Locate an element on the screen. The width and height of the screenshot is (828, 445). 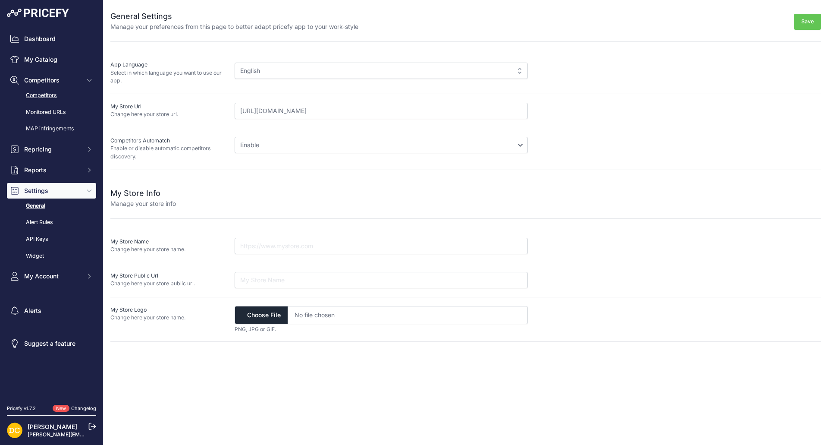
button: Repricing is located at coordinates (51, 149).